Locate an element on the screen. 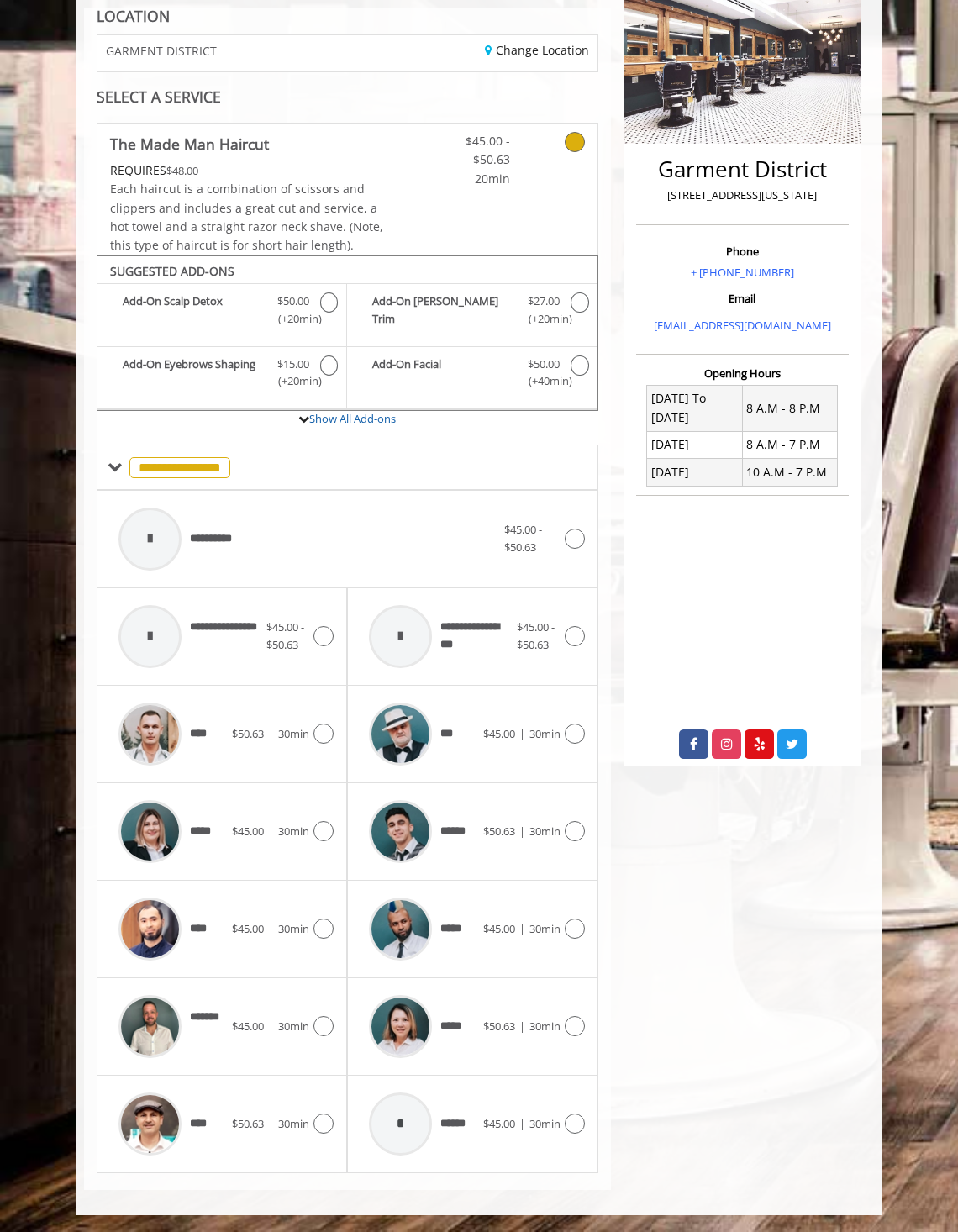  b: LOCATION is located at coordinates (133, 16).